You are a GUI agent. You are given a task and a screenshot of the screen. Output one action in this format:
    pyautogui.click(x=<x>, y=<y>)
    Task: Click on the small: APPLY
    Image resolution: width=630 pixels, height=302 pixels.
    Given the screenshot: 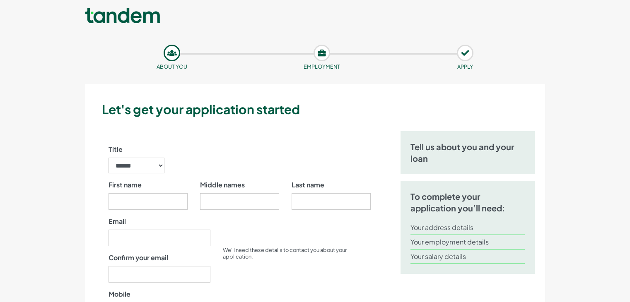 What is the action you would take?
    pyautogui.click(x=465, y=67)
    